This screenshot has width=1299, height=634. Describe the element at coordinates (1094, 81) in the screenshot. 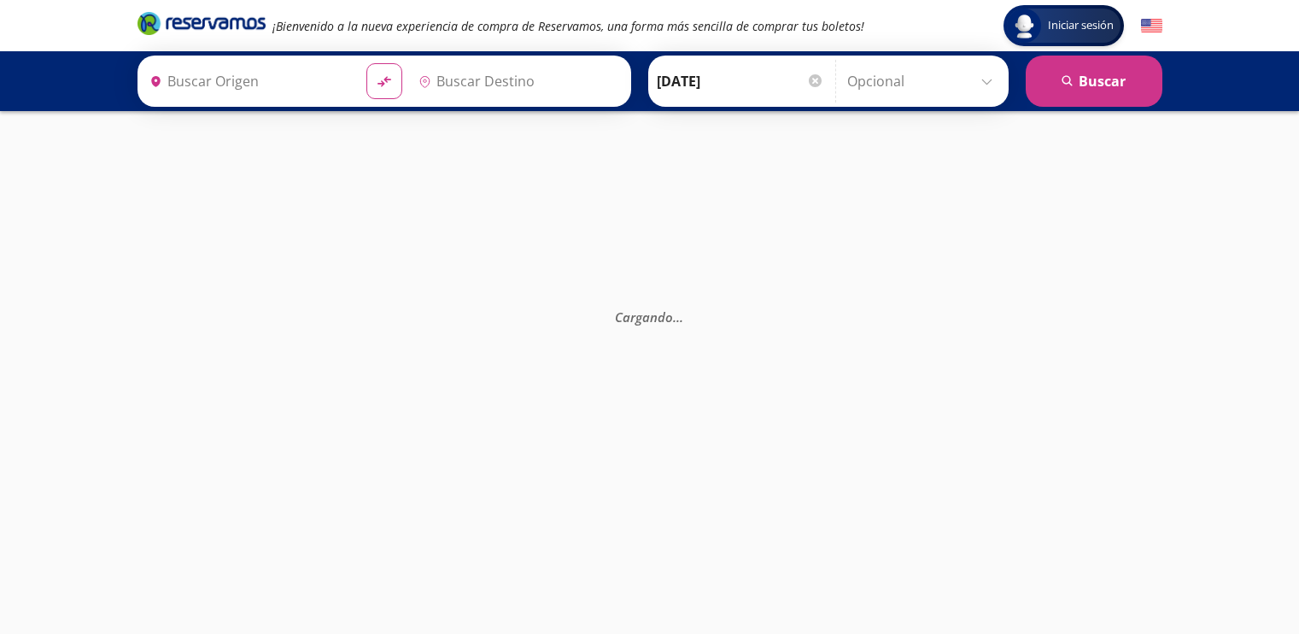

I see `button: Buscar` at that location.